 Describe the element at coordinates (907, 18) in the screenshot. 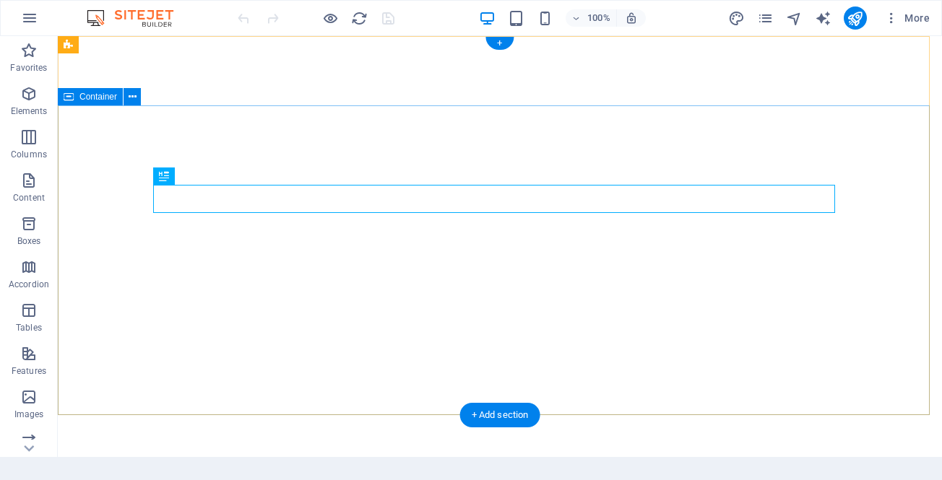

I see `button: More` at that location.